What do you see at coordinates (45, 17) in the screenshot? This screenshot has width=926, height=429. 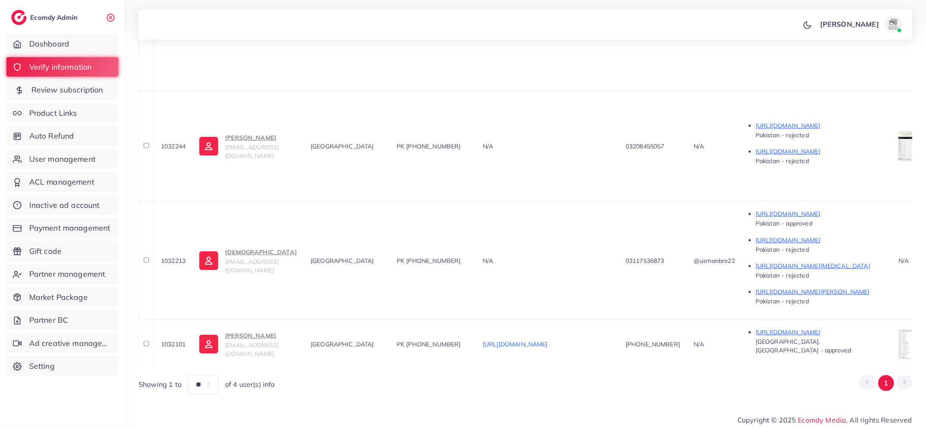 I see `a: logoEcomdy Admin` at bounding box center [45, 17].